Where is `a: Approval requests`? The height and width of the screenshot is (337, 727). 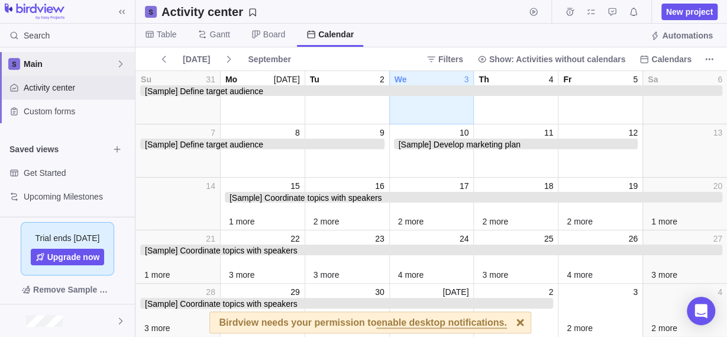
a: Approval requests is located at coordinates (613, 14).